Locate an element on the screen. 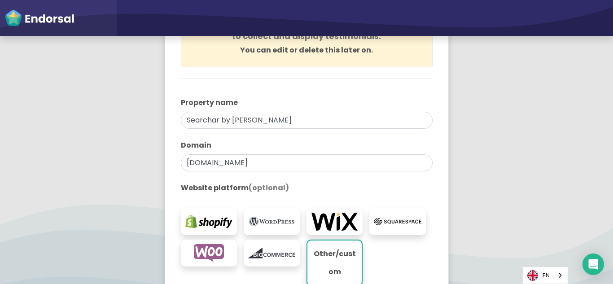 This screenshot has height=284, width=613. h4: A property is a unique domain for which you'd like to collect and display testimonials. is located at coordinates (306, 31).